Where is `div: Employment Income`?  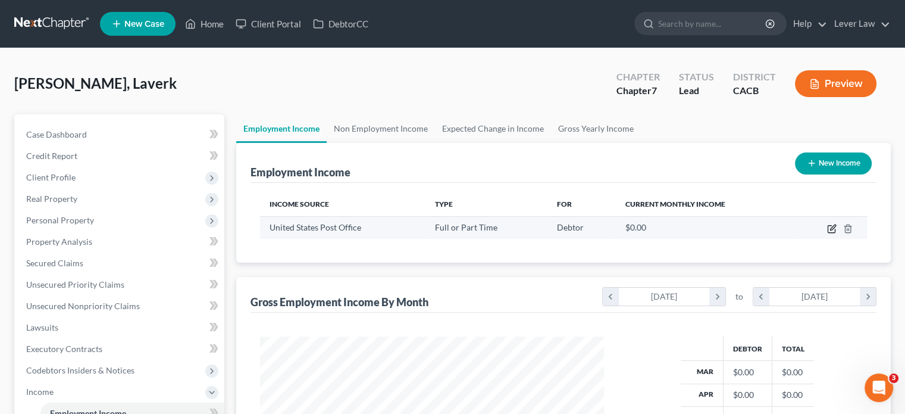 div: Employment Income is located at coordinates (301, 172).